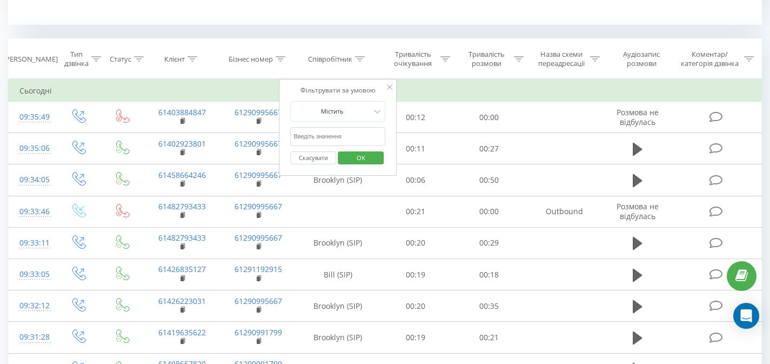  Describe the element at coordinates (32, 117) in the screenshot. I see `div: 09:35:49` at that location.